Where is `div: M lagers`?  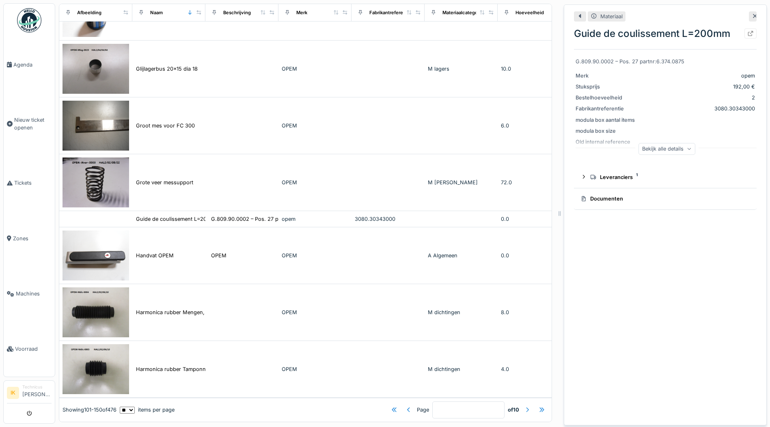
div: M lagers is located at coordinates (461, 69).